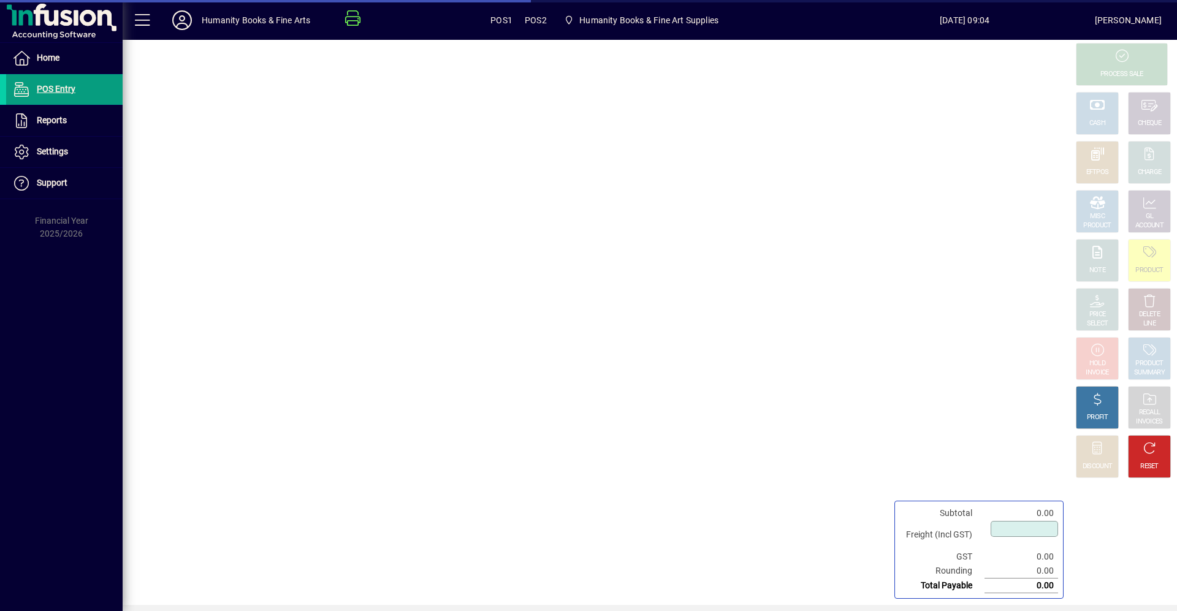  Describe the element at coordinates (1098, 270) in the screenshot. I see `div: NOTE` at that location.